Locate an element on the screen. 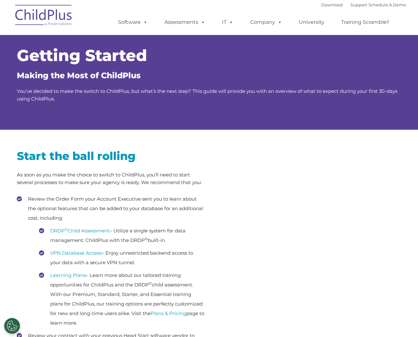 The width and height of the screenshot is (418, 337). a: DRDP©Child Assessment is located at coordinates (80, 230).